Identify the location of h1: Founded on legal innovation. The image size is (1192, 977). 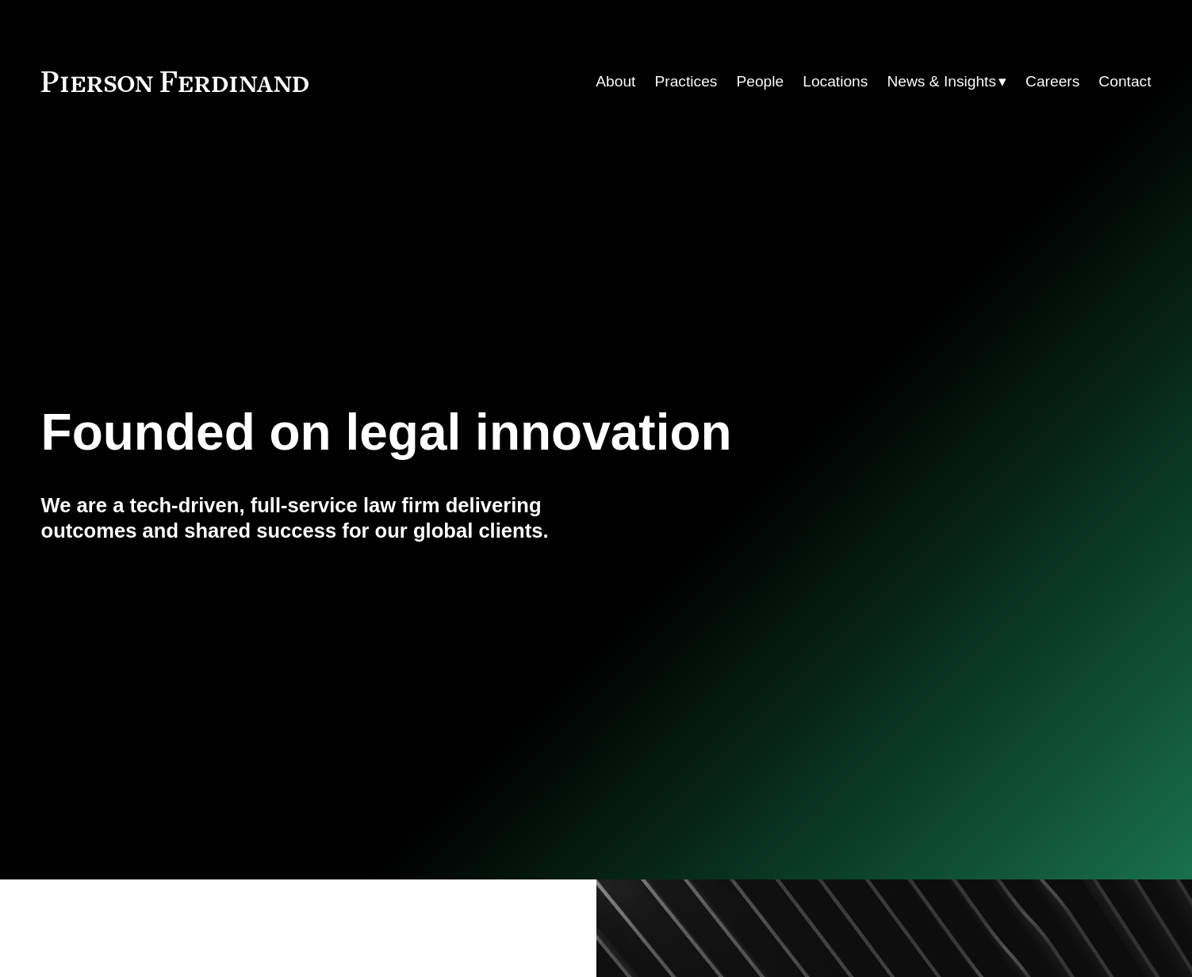
(504, 432).